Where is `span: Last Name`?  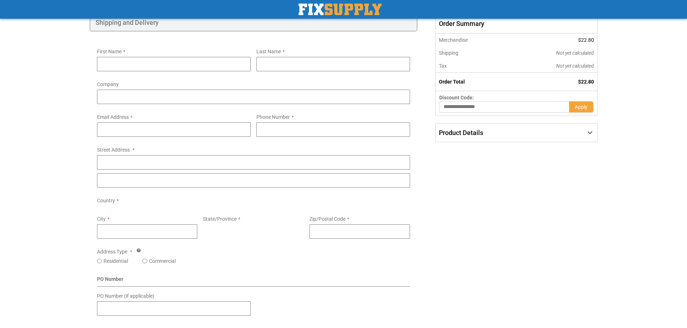
span: Last Name is located at coordinates (269, 52).